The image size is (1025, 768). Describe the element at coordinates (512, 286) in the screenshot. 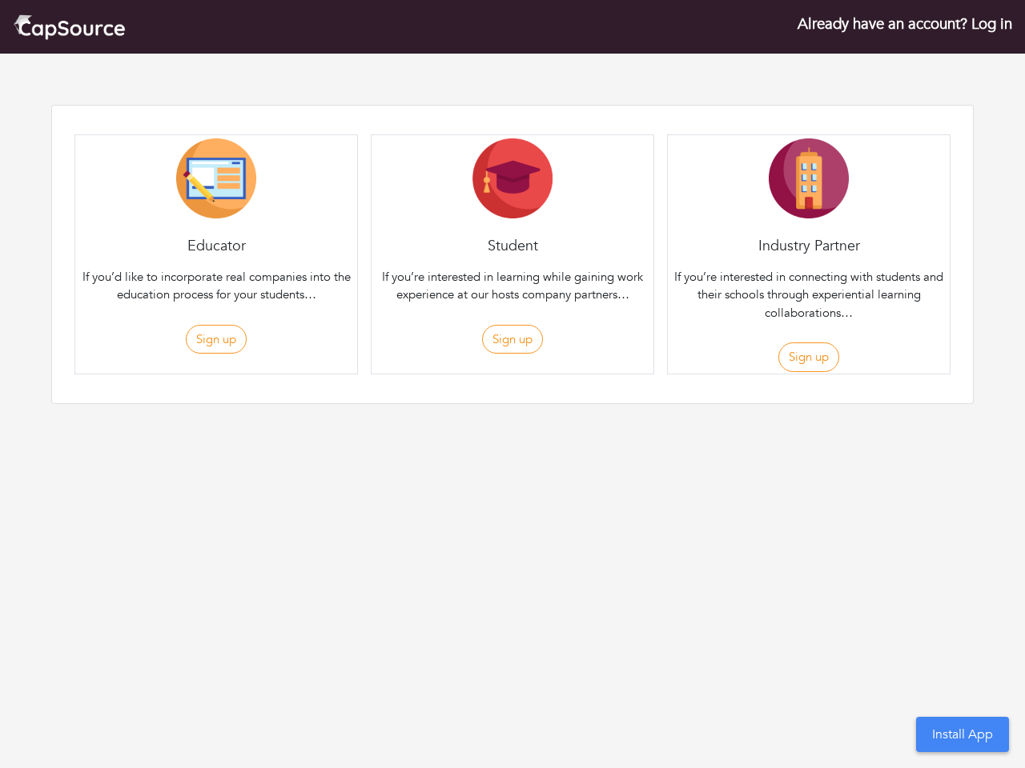

I see `p: If you’re interested in learning while gaining work experience at our hosts company partners…` at that location.